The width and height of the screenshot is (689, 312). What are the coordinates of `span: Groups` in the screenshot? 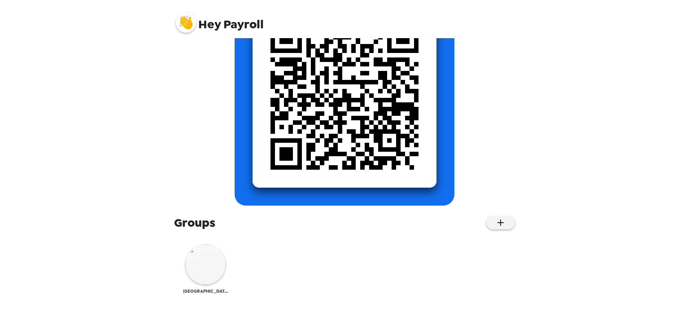 It's located at (195, 223).